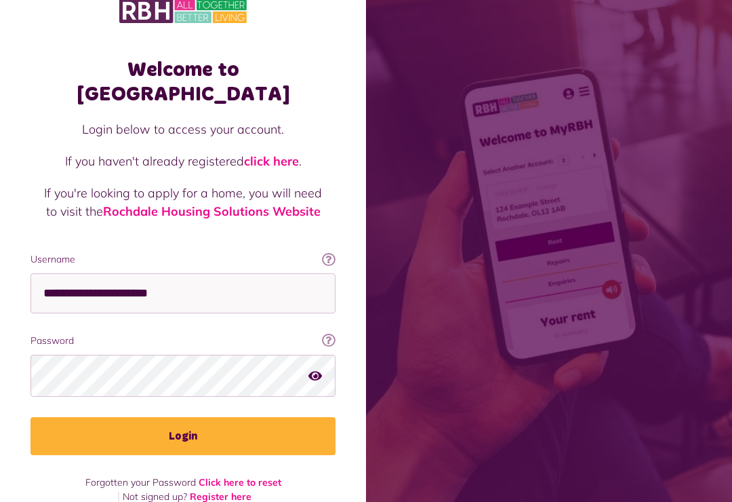  What do you see at coordinates (183, 161) in the screenshot?
I see `p: If you haven't already registered .` at bounding box center [183, 161].